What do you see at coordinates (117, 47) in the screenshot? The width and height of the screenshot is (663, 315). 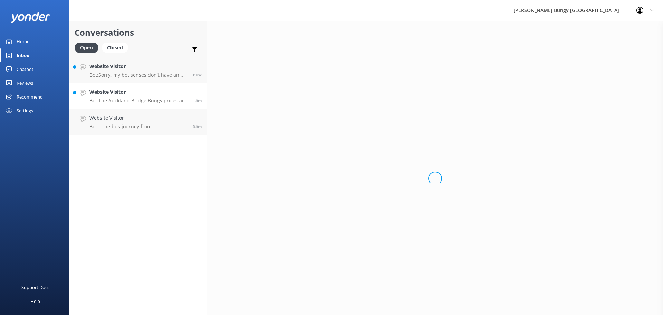 I see `a: Closed` at bounding box center [117, 47].